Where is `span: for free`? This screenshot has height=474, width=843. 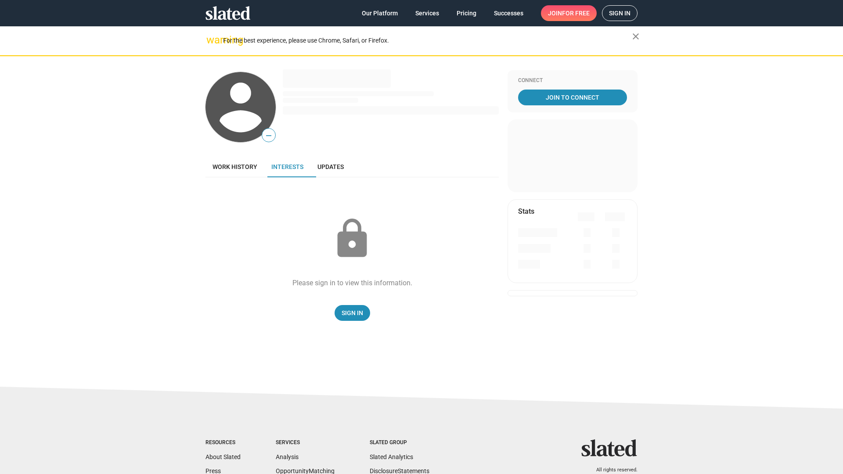 span: for free is located at coordinates (576, 13).